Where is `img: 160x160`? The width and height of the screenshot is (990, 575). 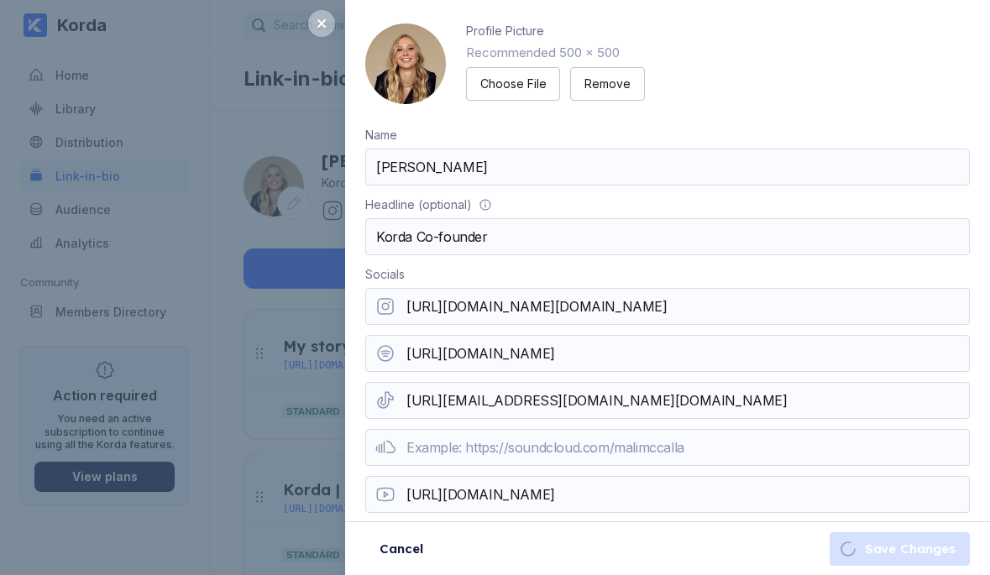
img: 160x160 is located at coordinates (405, 64).